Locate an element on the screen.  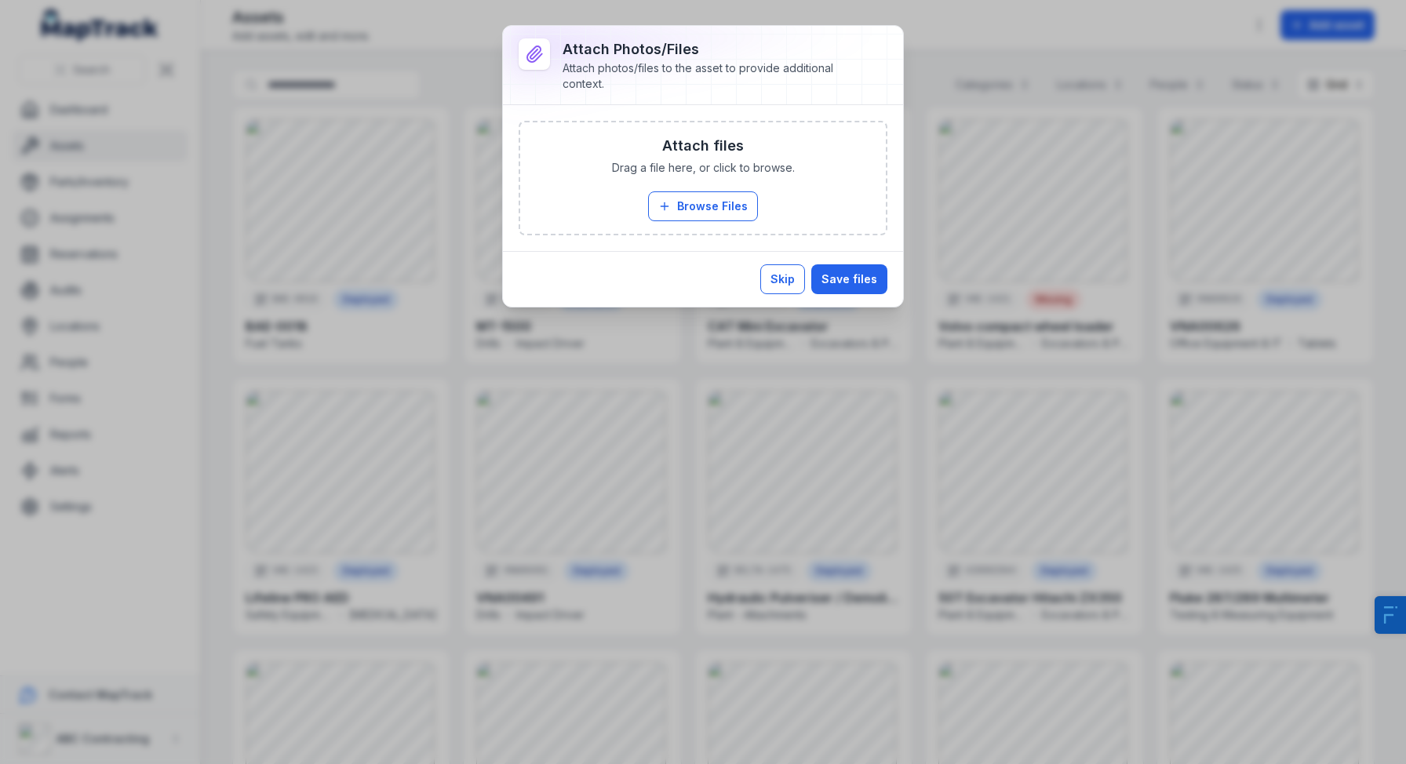
span: Drag a file here, or click to browse. is located at coordinates (703, 168).